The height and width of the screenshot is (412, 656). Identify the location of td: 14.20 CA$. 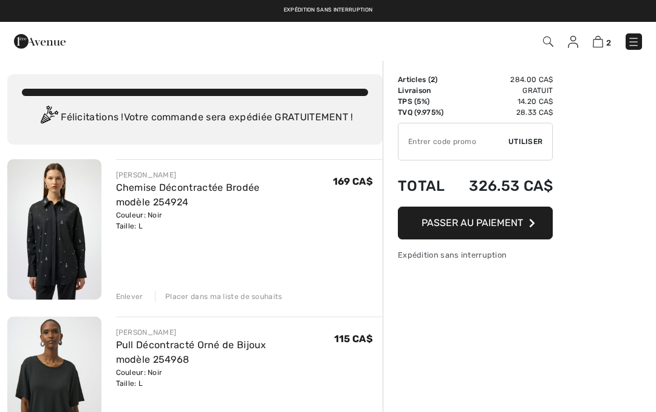
(503, 101).